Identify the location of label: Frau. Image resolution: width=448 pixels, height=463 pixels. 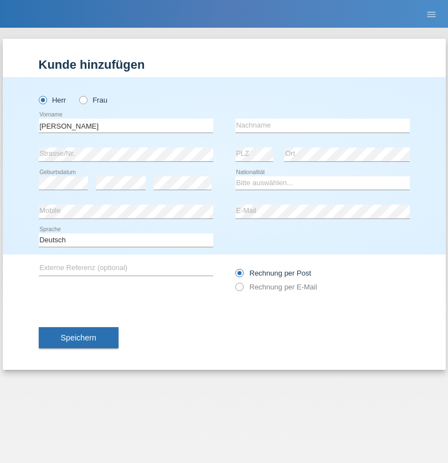
(93, 100).